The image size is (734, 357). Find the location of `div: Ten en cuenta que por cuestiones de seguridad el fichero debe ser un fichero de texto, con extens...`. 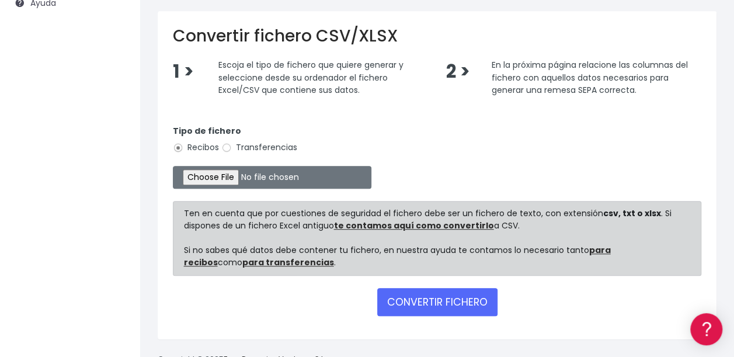

div: Ten en cuenta que por cuestiones de seguridad el fichero debe ser un fichero de texto, con extens... is located at coordinates (437, 238).